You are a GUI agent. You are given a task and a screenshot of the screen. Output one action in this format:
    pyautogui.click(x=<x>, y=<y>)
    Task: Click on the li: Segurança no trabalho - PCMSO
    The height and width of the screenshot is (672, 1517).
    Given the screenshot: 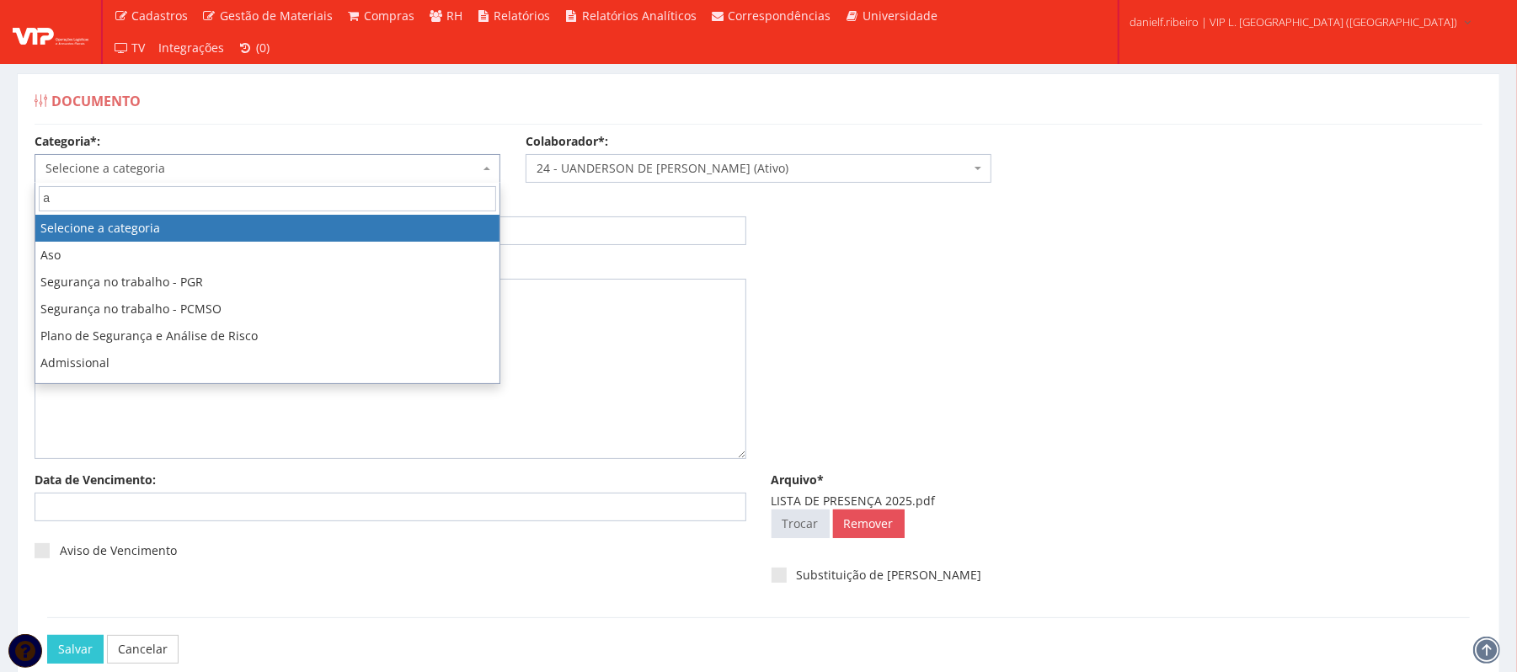 What is the action you would take?
    pyautogui.click(x=267, y=309)
    